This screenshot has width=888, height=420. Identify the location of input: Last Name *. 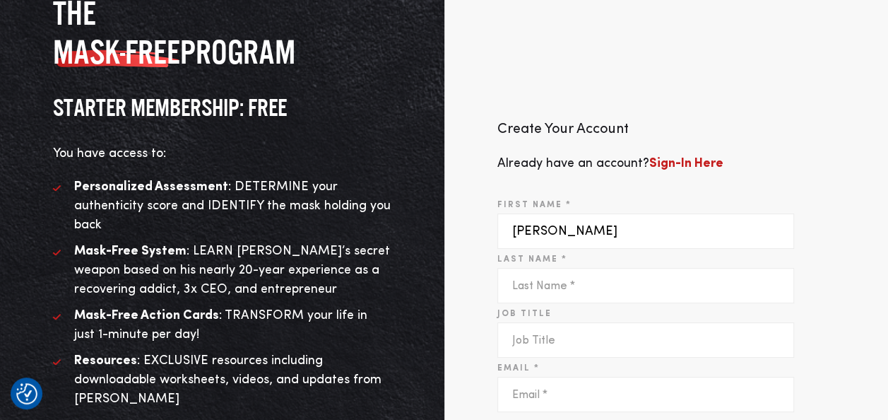
(646, 285).